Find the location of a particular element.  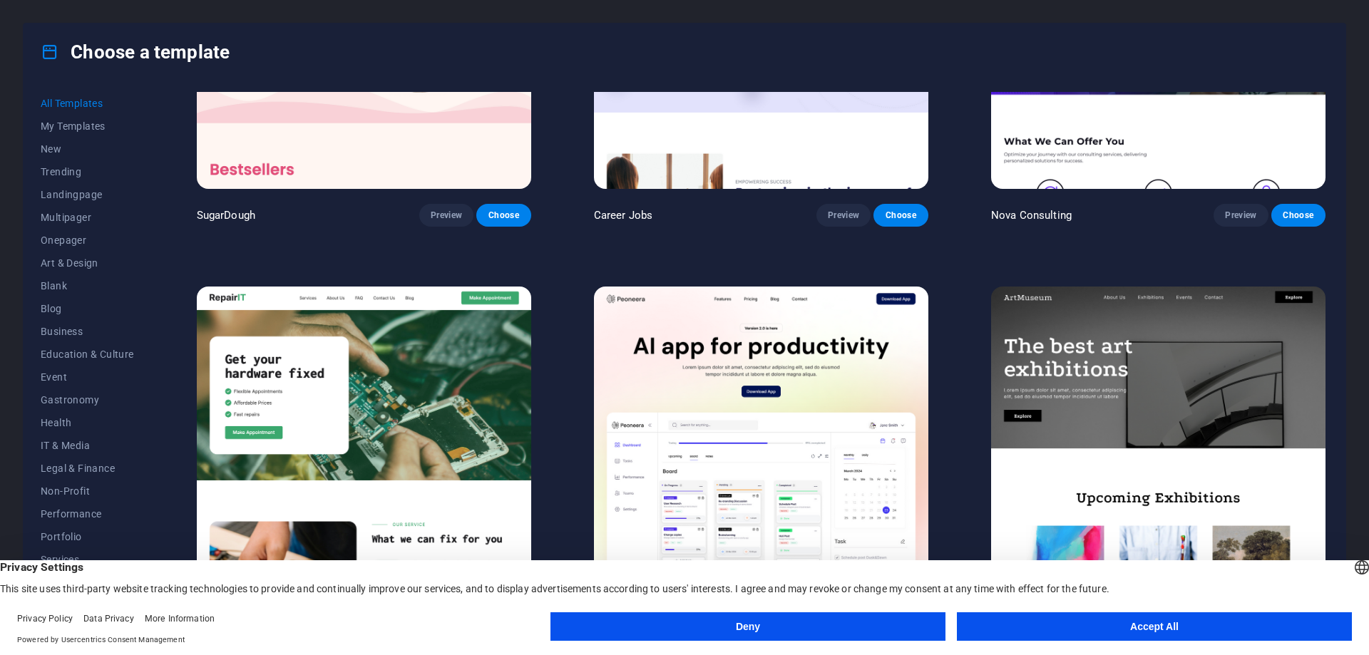

button: Blog is located at coordinates (87, 309).